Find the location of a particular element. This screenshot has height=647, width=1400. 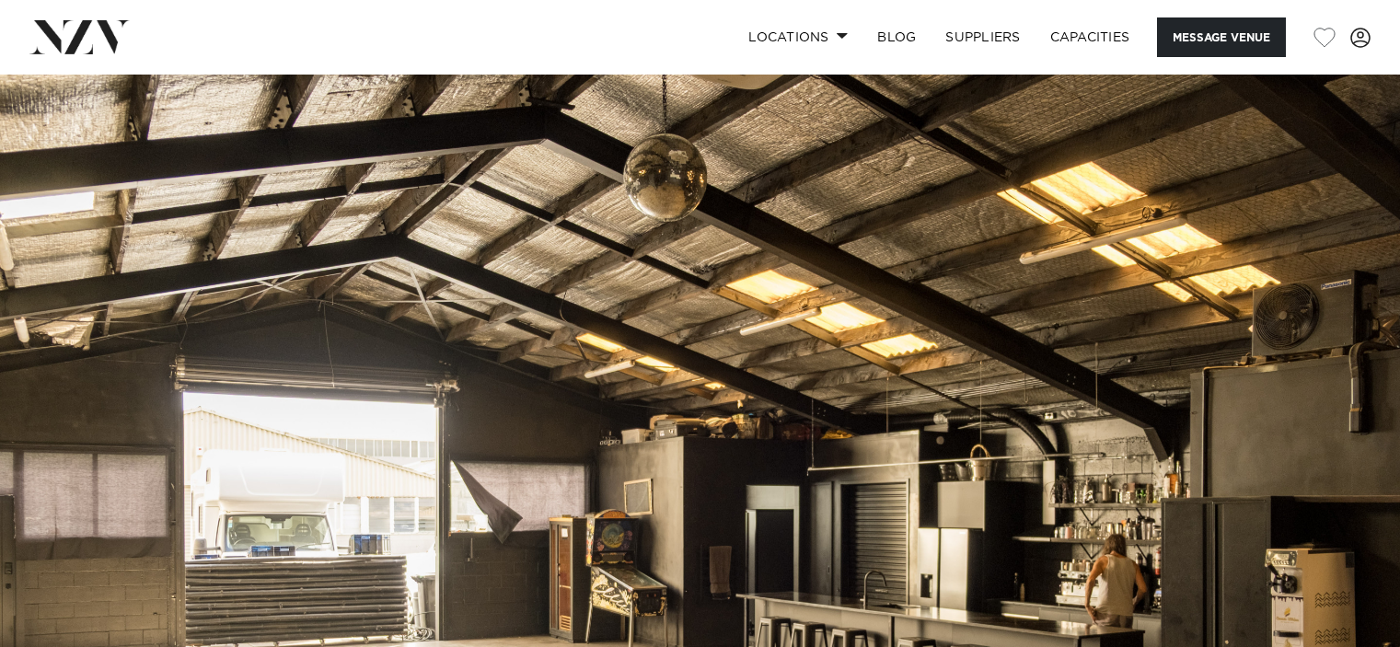

a: Capacities is located at coordinates (1090, 37).